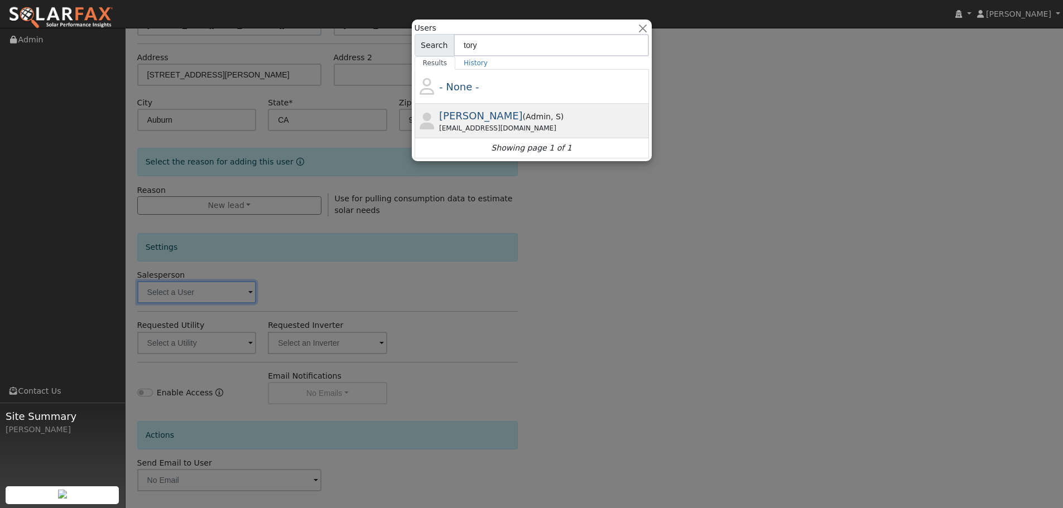 The width and height of the screenshot is (1063, 508). Describe the element at coordinates (435, 63) in the screenshot. I see `a: Results` at that location.